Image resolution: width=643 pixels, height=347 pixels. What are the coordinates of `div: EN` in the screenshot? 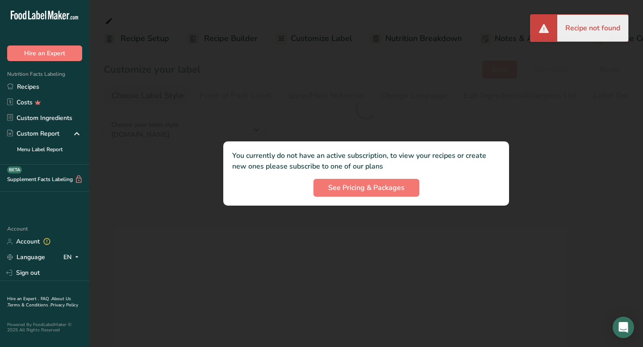 It's located at (73, 257).